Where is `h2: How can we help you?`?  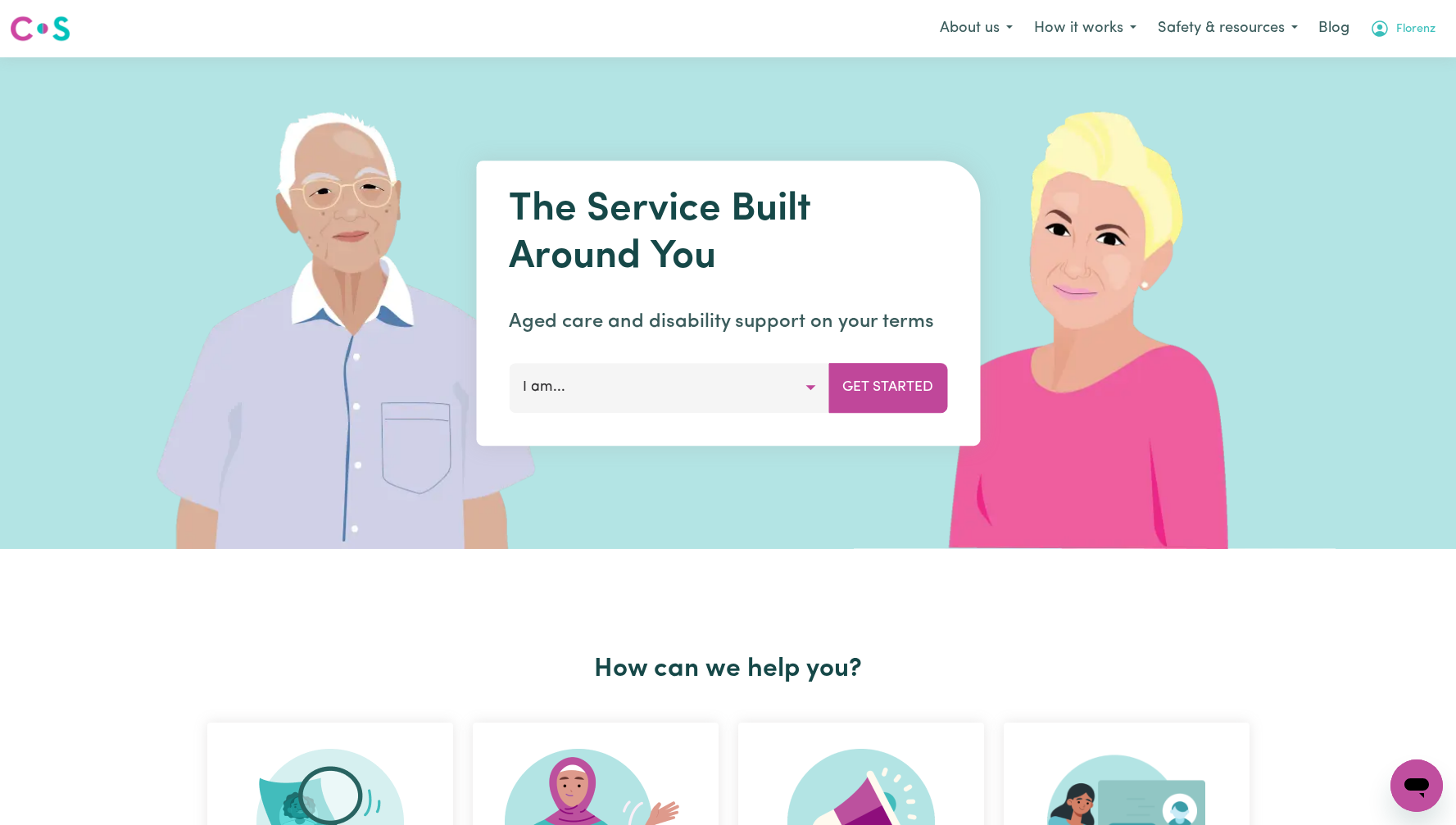
h2: How can we help you? is located at coordinates (728, 670).